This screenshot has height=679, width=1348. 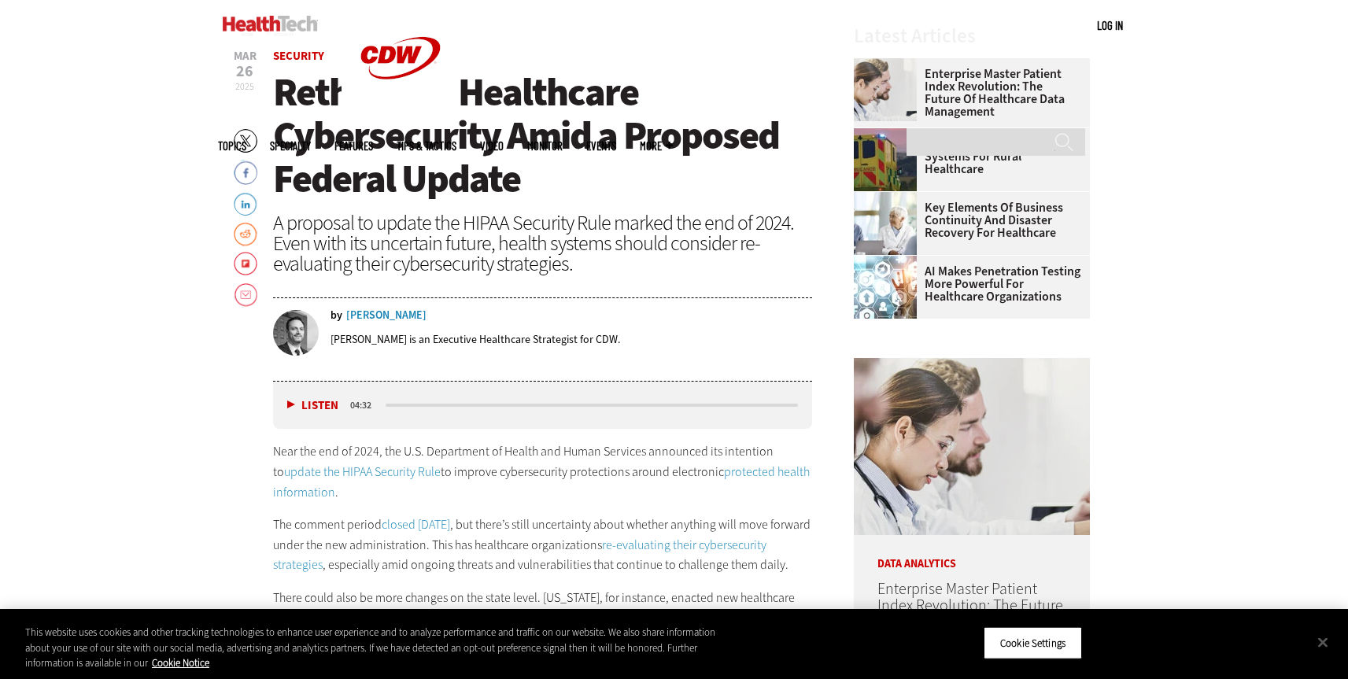 I want to click on a: protected health information, so click(x=541, y=482).